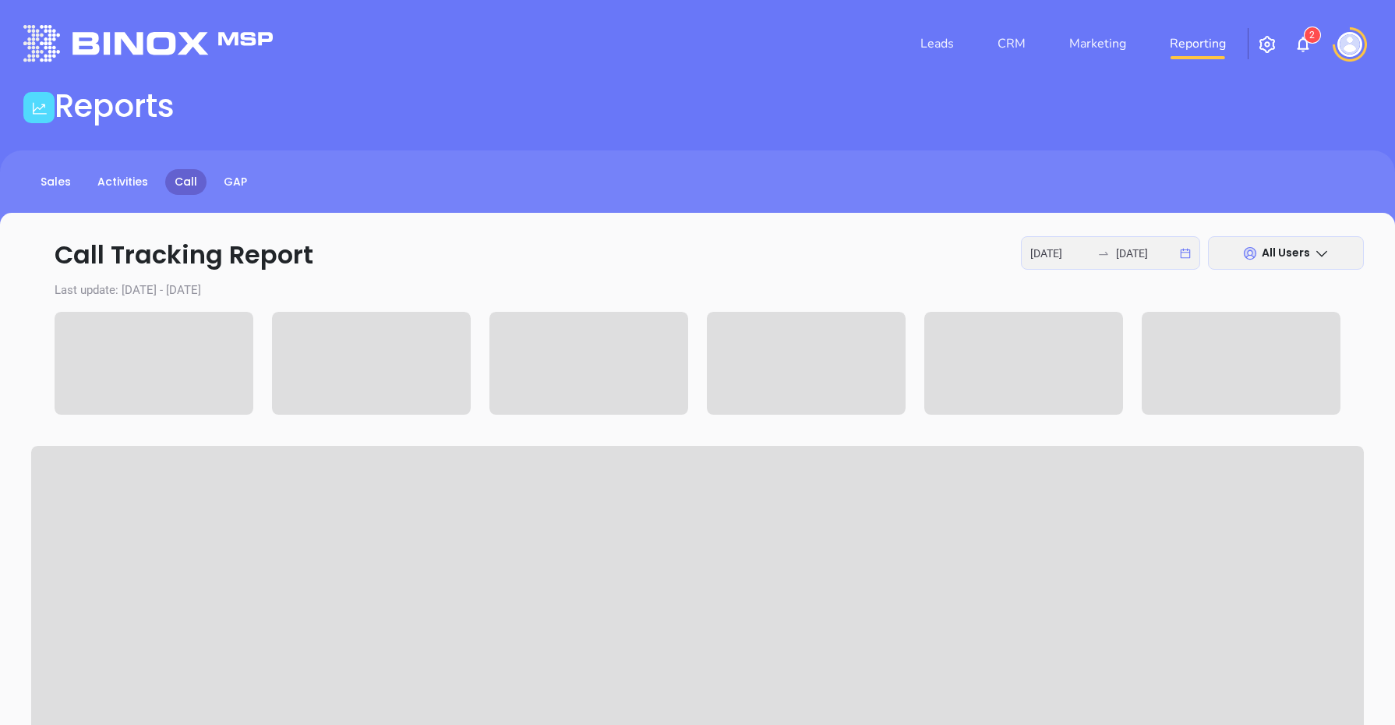  What do you see at coordinates (122, 182) in the screenshot?
I see `a: Activities` at bounding box center [122, 182].